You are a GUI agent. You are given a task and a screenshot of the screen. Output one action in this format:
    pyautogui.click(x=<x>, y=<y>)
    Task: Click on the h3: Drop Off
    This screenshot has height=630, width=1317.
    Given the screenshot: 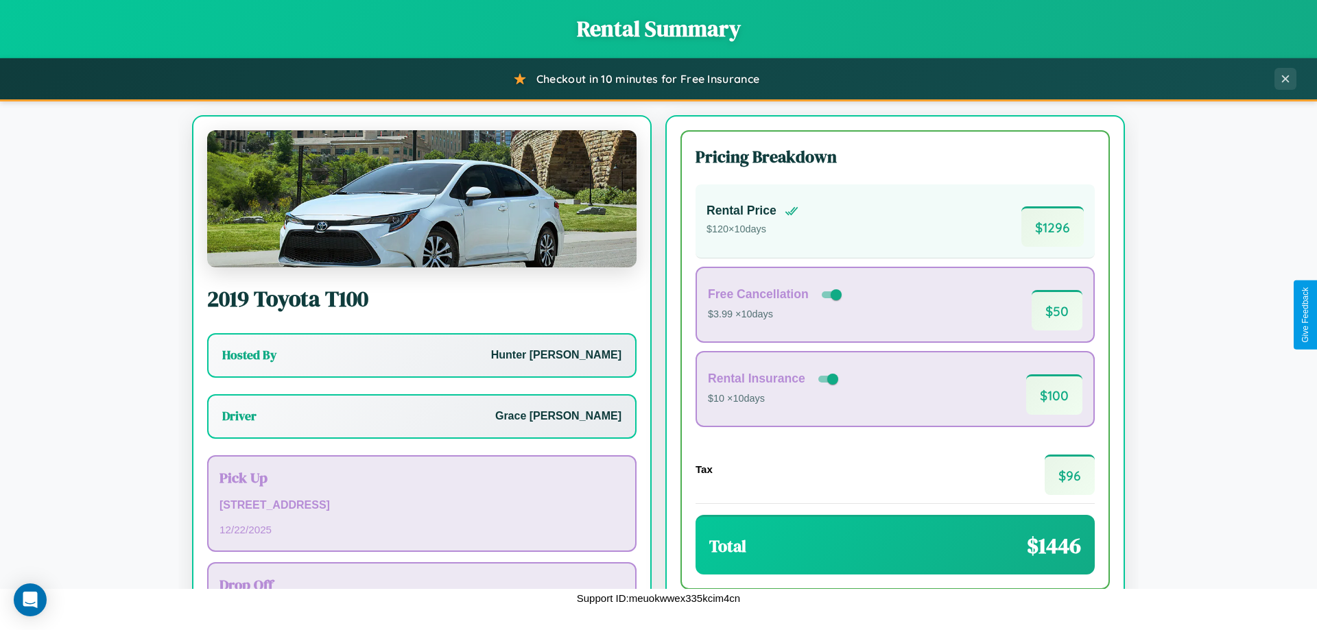 What is the action you would take?
    pyautogui.click(x=422, y=584)
    